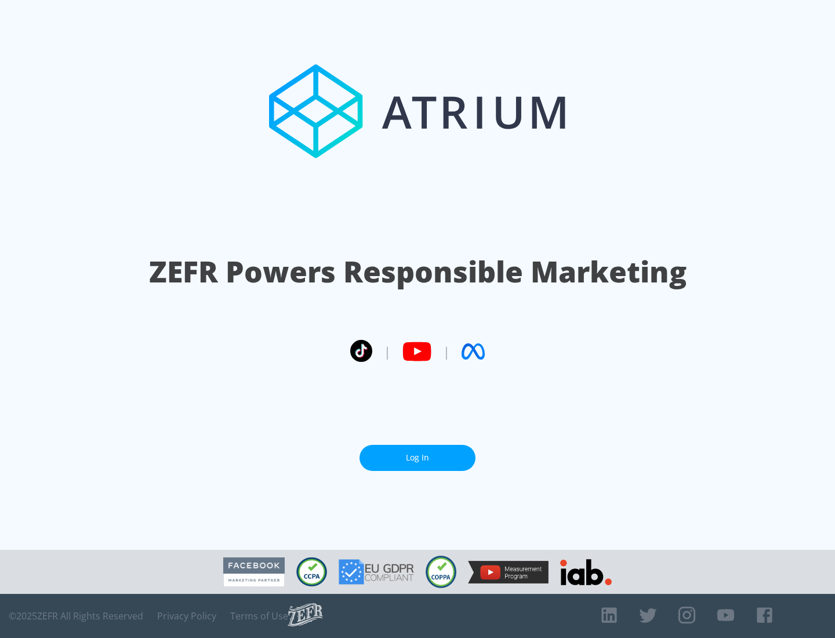 The height and width of the screenshot is (638, 835). Describe the element at coordinates (76, 616) in the screenshot. I see `span: © 2025 ZEFR All Rights Reserved` at that location.